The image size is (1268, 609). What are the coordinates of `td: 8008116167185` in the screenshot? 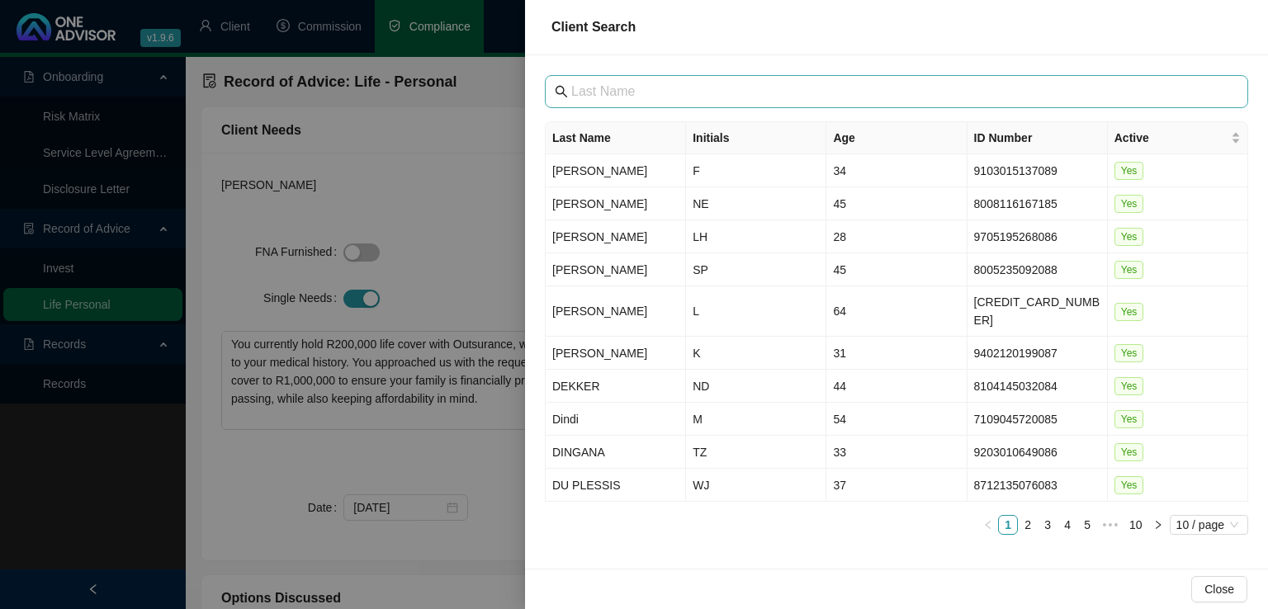 It's located at (1038, 204).